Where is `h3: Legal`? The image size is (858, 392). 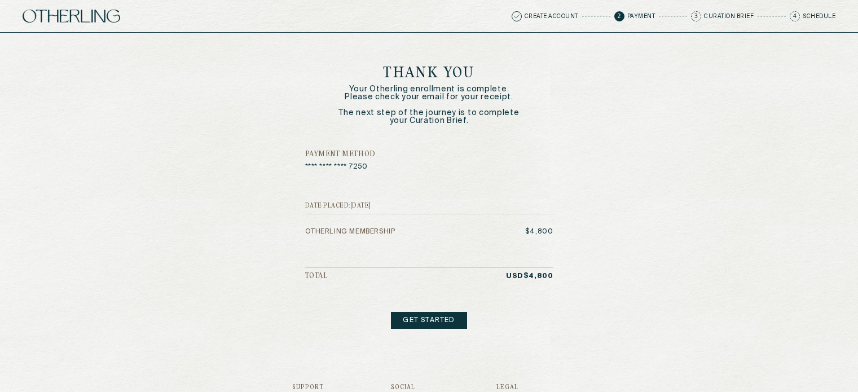
h3: Legal is located at coordinates (531, 387).